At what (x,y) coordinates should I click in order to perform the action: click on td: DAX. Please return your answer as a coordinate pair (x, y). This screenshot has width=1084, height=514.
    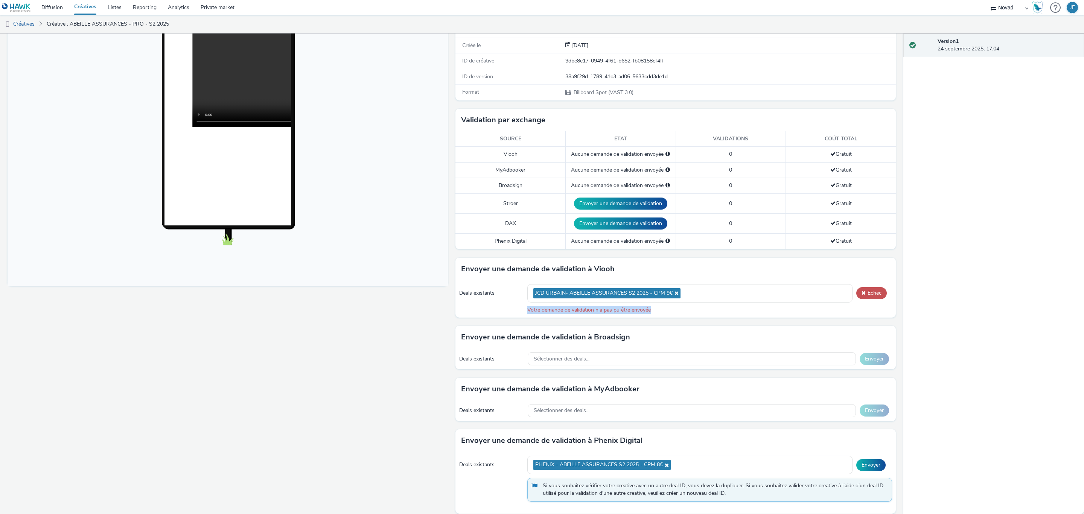
    Looking at the image, I should click on (511, 223).